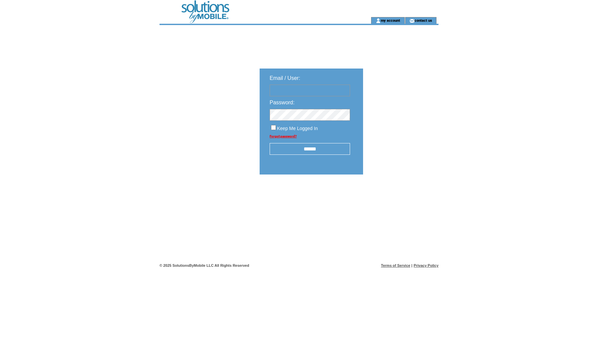 This screenshot has width=598, height=345. What do you see at coordinates (426, 265) in the screenshot?
I see `a: Privacy Policy` at bounding box center [426, 265].